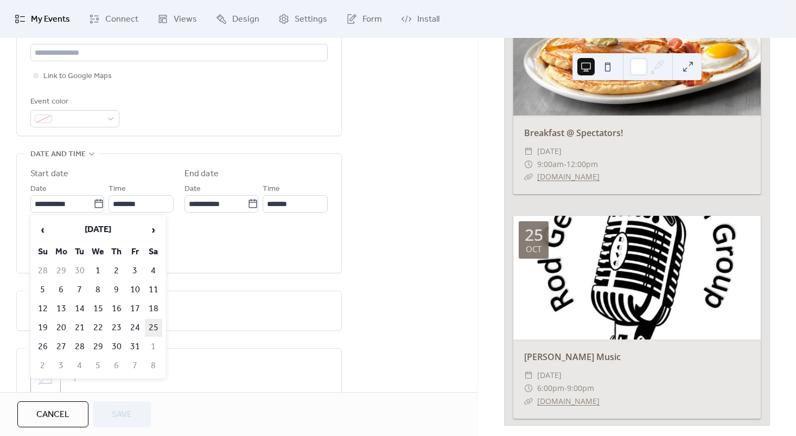 This screenshot has height=436, width=796. What do you see at coordinates (78, 77) in the screenshot?
I see `span: Link to Google Maps` at bounding box center [78, 77].